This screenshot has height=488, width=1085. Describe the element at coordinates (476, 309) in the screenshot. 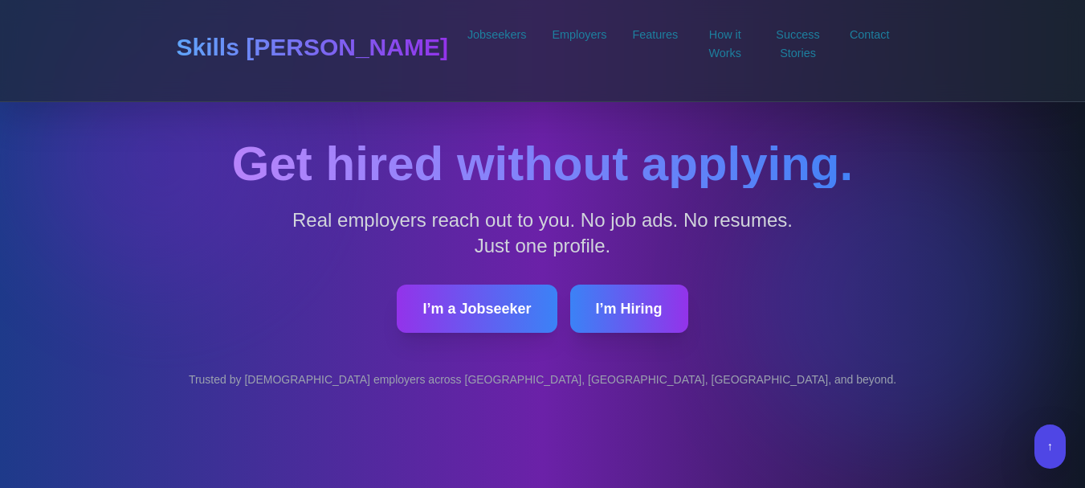

I see `a: I’m a Jobseeker` at that location.